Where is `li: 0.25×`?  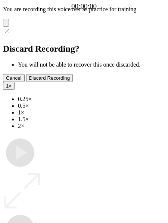
li: 0.25× is located at coordinates (92, 99).